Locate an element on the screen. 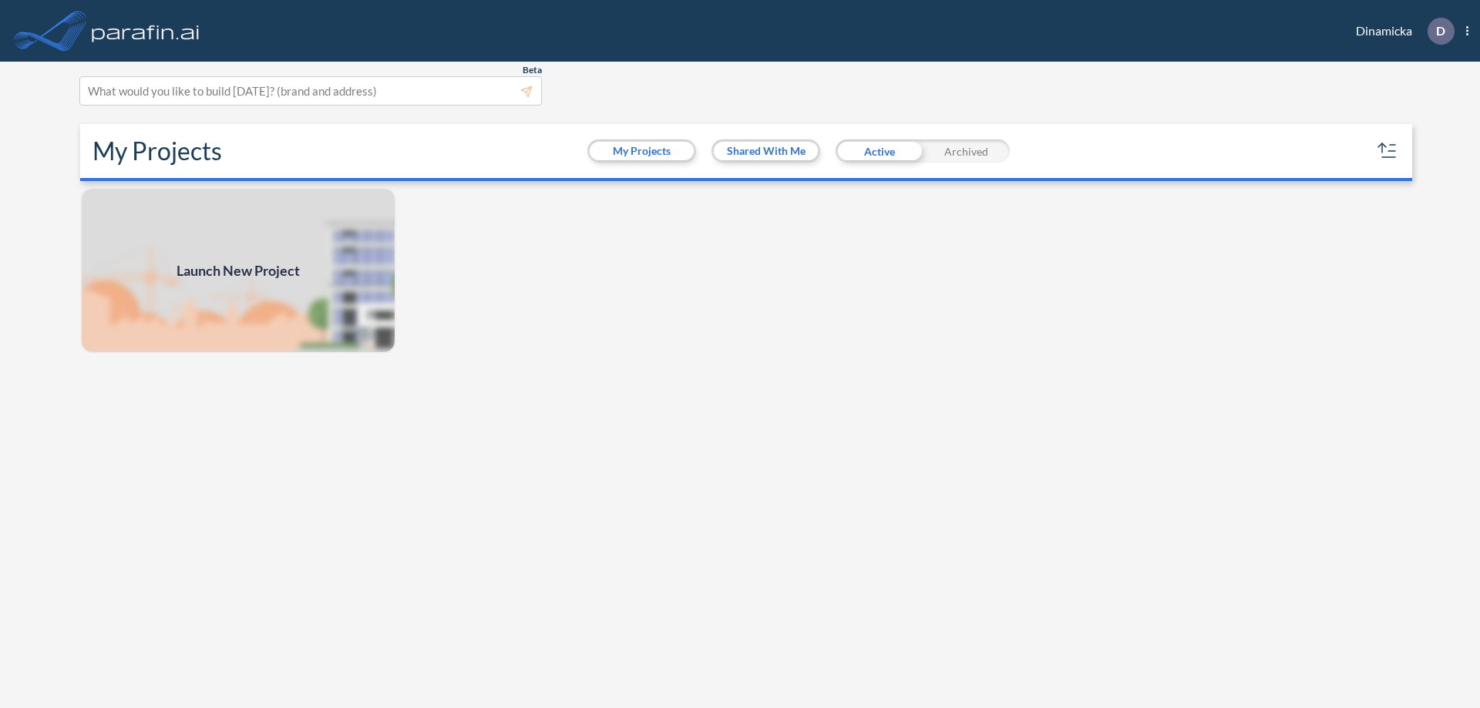 This screenshot has height=708, width=1480. img: add is located at coordinates (238, 271).